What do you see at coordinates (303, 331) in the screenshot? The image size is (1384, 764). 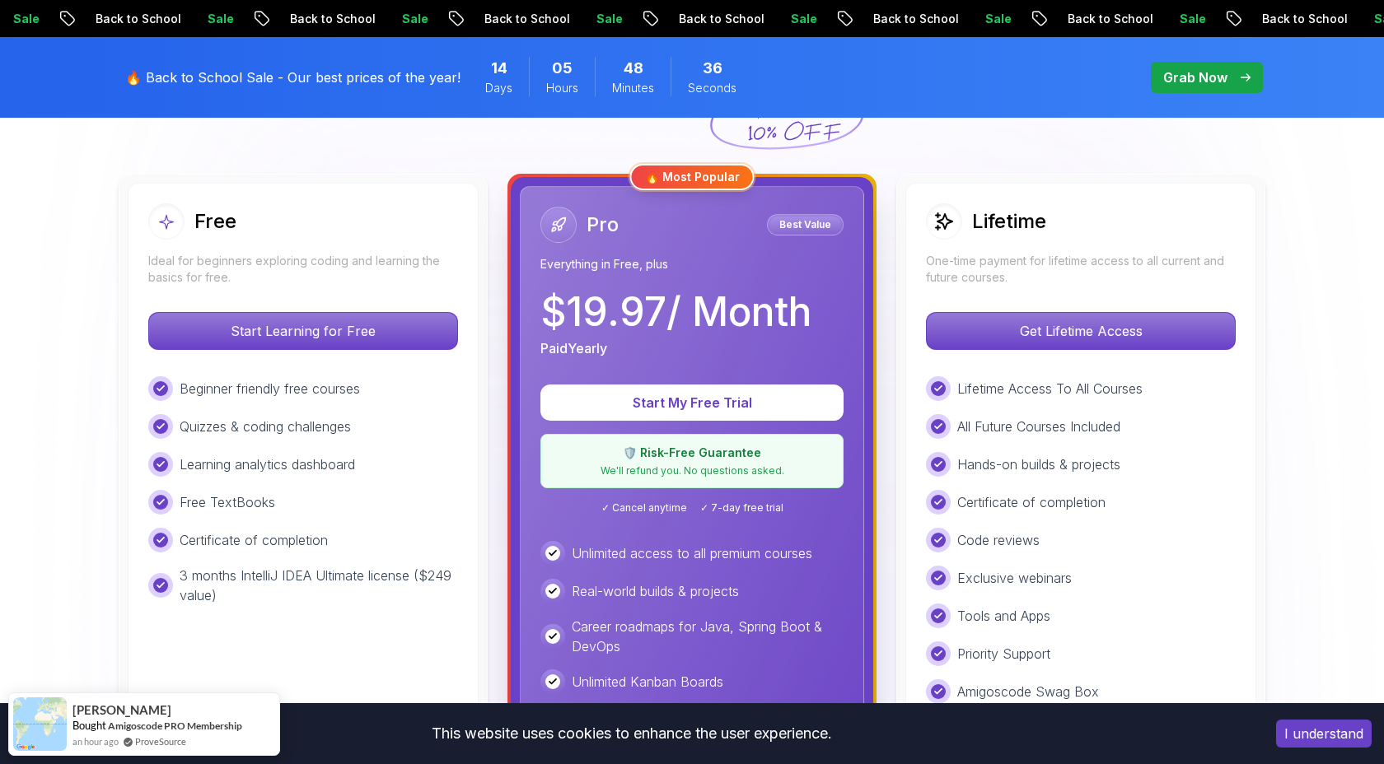 I see `p: Start Learning for Free` at bounding box center [303, 331].